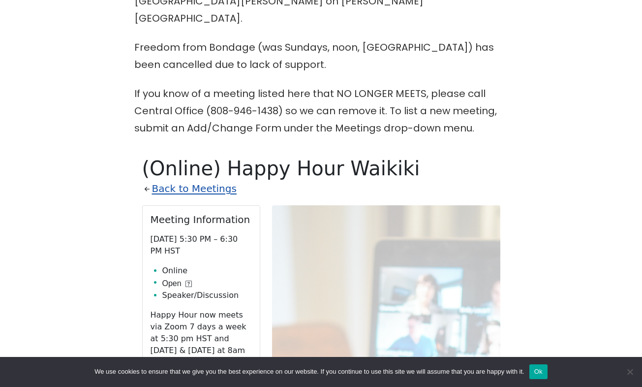 This screenshot has width=642, height=387. Describe the element at coordinates (207, 295) in the screenshot. I see `li: Speaker/Discussion` at that location.